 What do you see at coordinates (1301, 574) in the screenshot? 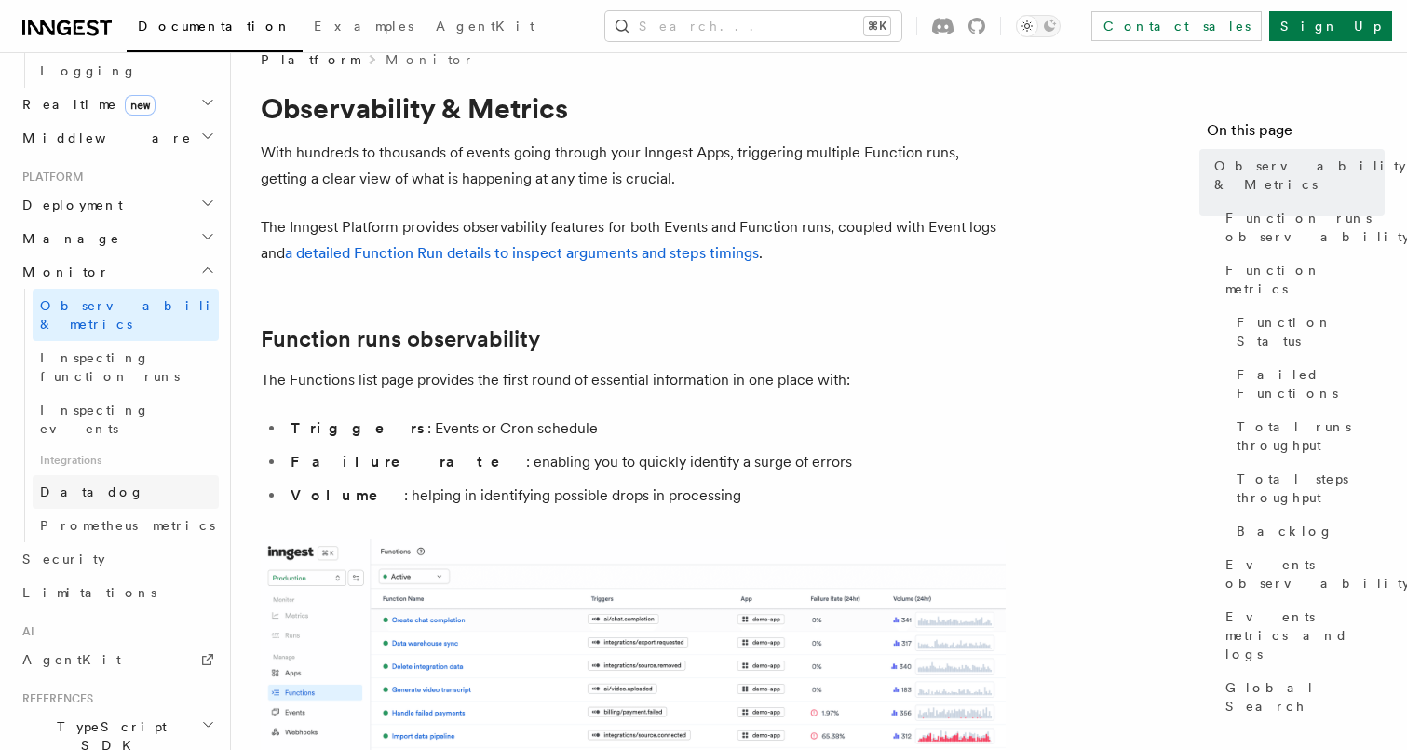
I see `a: Events observability` at bounding box center [1301, 574].